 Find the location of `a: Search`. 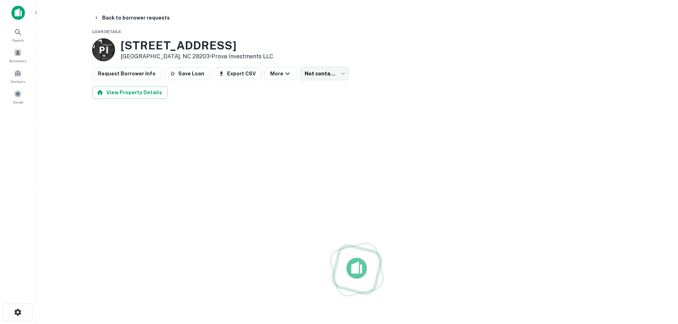

a: Search is located at coordinates (18, 35).